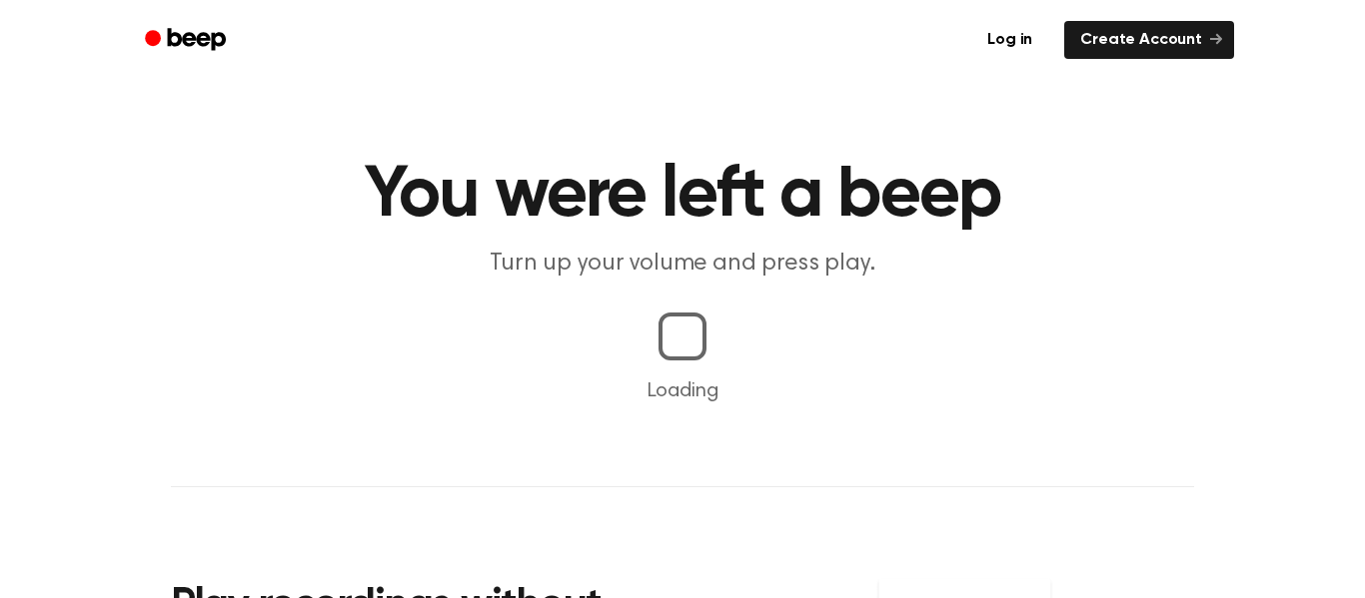 This screenshot has height=598, width=1365. I want to click on a: Create Account, so click(1149, 40).